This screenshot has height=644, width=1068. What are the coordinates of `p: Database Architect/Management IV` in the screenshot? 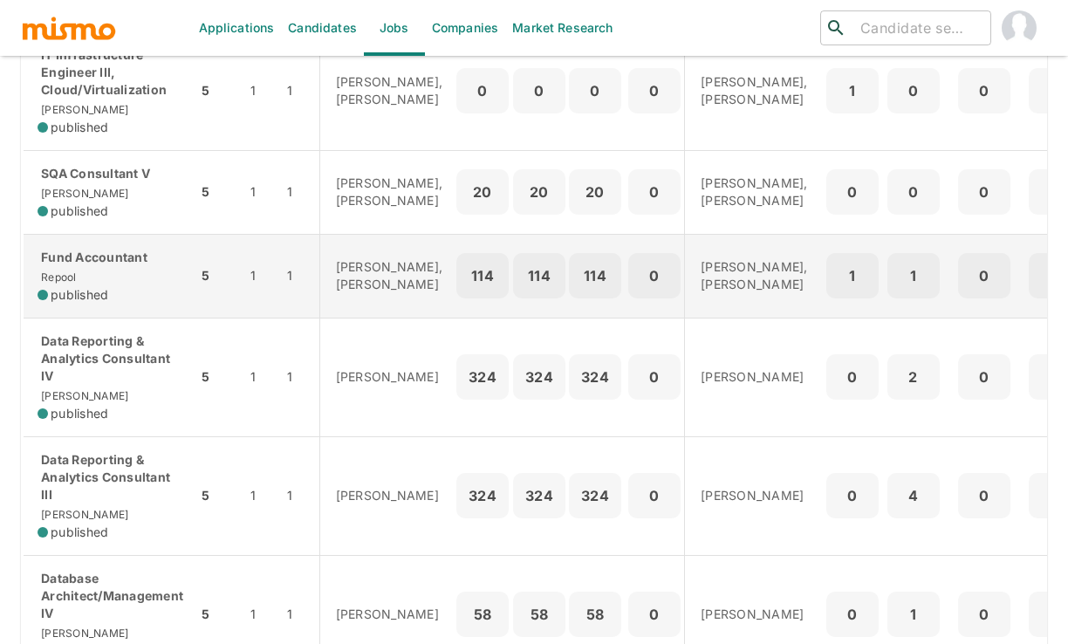 It's located at (110, 596).